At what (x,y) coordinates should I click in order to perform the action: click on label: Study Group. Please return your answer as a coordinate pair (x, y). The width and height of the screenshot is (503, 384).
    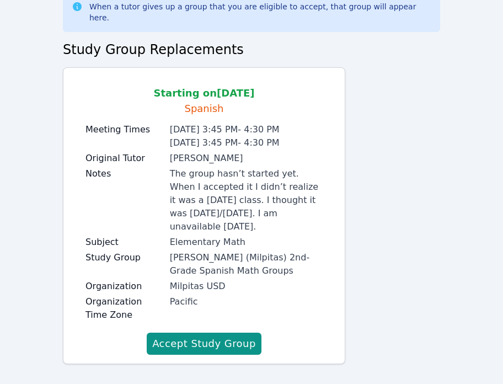
    Looking at the image, I should click on (124, 258).